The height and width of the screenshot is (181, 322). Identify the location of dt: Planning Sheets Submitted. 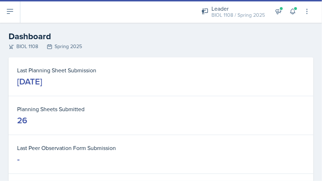
(161, 109).